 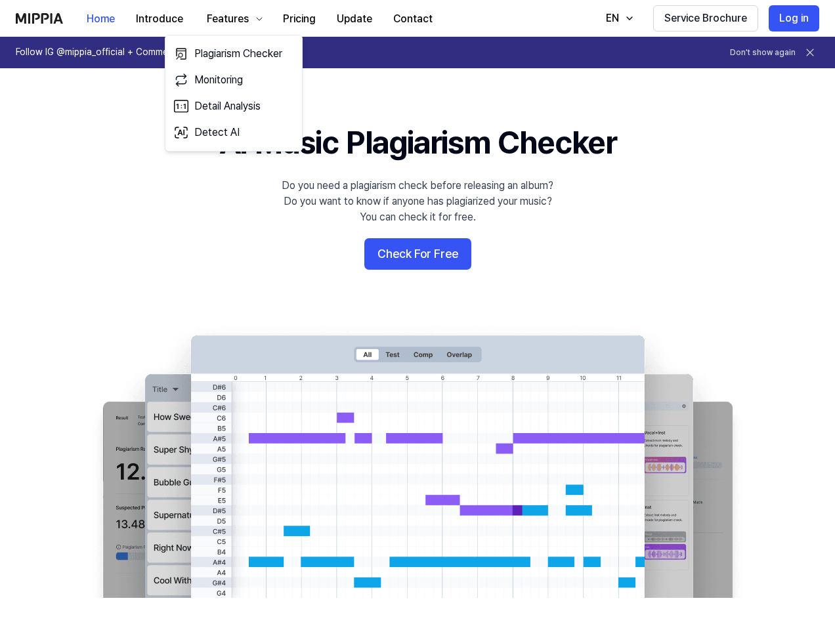 I want to click on button: Log in, so click(x=793, y=18).